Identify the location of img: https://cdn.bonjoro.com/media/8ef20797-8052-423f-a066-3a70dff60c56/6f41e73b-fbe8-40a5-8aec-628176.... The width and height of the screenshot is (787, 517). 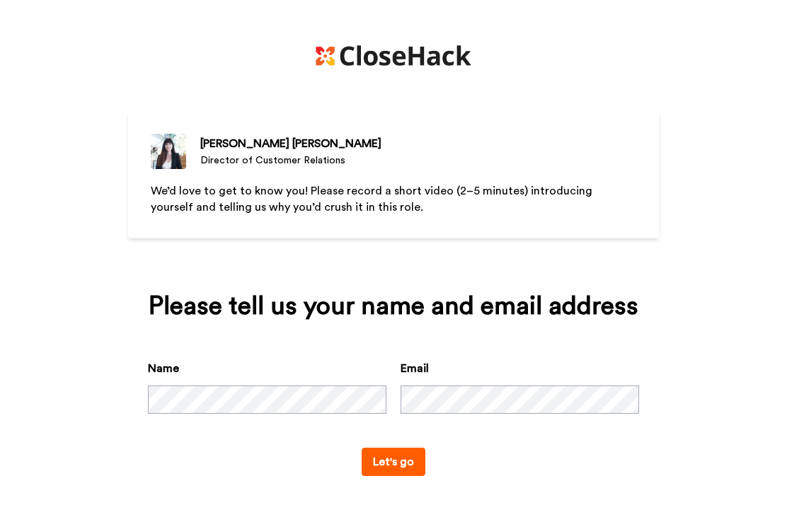
(394, 55).